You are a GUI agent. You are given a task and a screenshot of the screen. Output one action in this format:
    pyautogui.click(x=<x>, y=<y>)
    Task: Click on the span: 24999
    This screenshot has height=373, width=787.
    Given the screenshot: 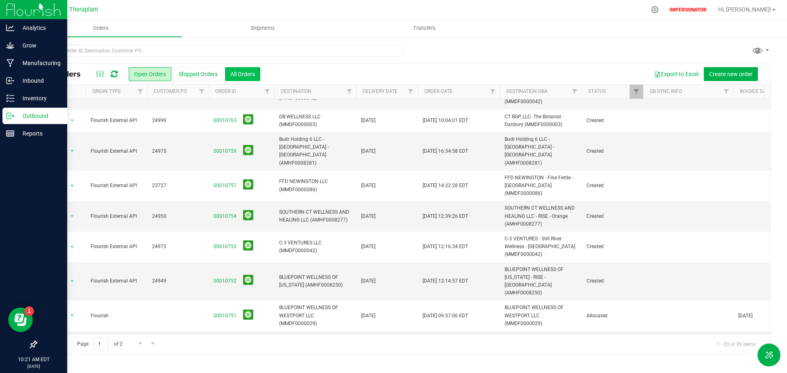 What is the action you would take?
    pyautogui.click(x=178, y=120)
    